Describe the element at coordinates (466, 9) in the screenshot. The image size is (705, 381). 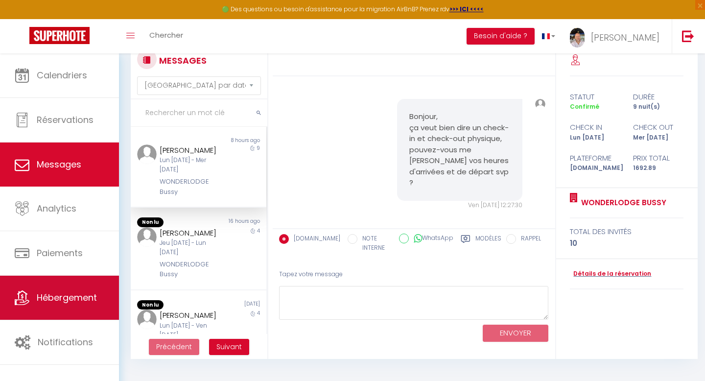
I see `a: >>> ICI <<<<` at that location.